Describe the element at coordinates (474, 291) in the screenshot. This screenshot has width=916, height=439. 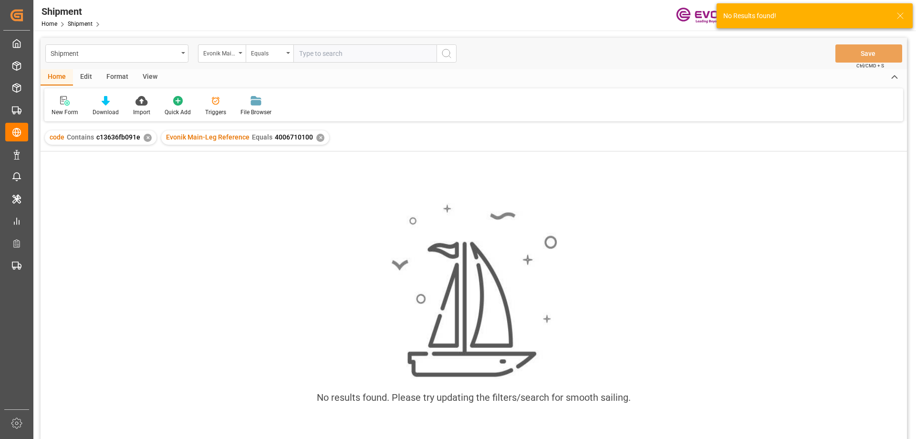
I see `img: smooth_sailing.jpeg` at that location.